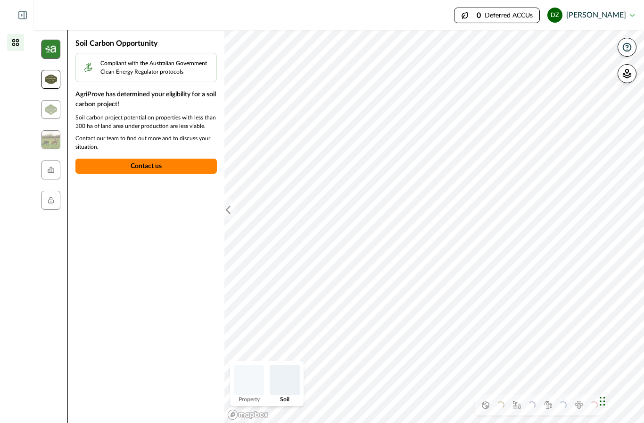 The image size is (644, 423). What do you see at coordinates (479, 16) in the screenshot?
I see `p: 0` at bounding box center [479, 16].